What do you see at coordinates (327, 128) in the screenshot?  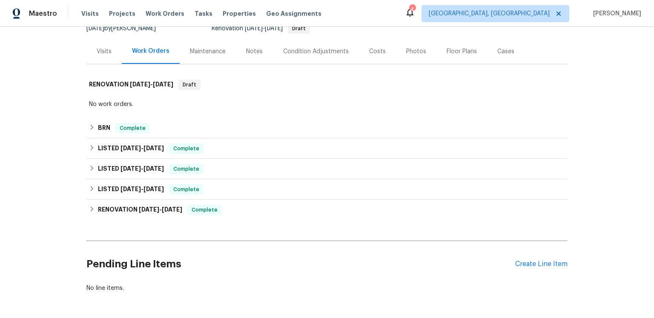 I see `div: BRN Complete` at bounding box center [327, 128].